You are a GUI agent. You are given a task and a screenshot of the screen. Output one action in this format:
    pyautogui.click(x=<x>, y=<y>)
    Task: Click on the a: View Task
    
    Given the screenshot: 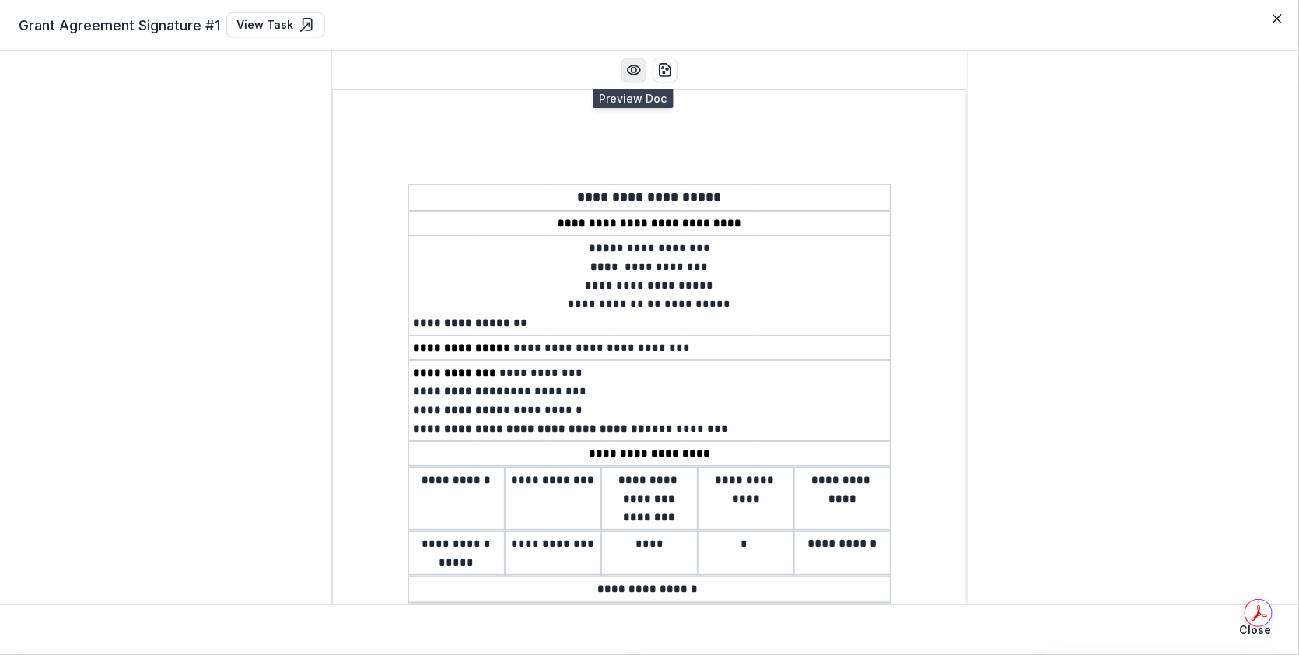 What is the action you would take?
    pyautogui.click(x=275, y=25)
    